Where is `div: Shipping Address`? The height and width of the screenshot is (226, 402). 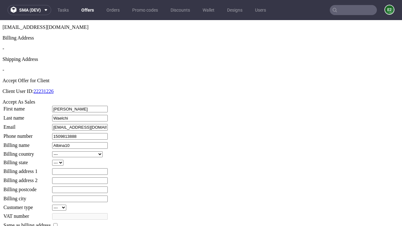 div: Shipping Address is located at coordinates (201, 39).